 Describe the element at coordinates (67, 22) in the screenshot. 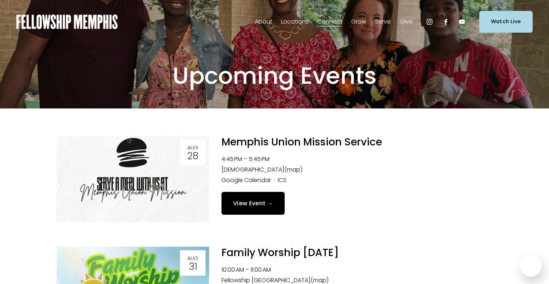

I see `a: Fellowship Memphis` at that location.